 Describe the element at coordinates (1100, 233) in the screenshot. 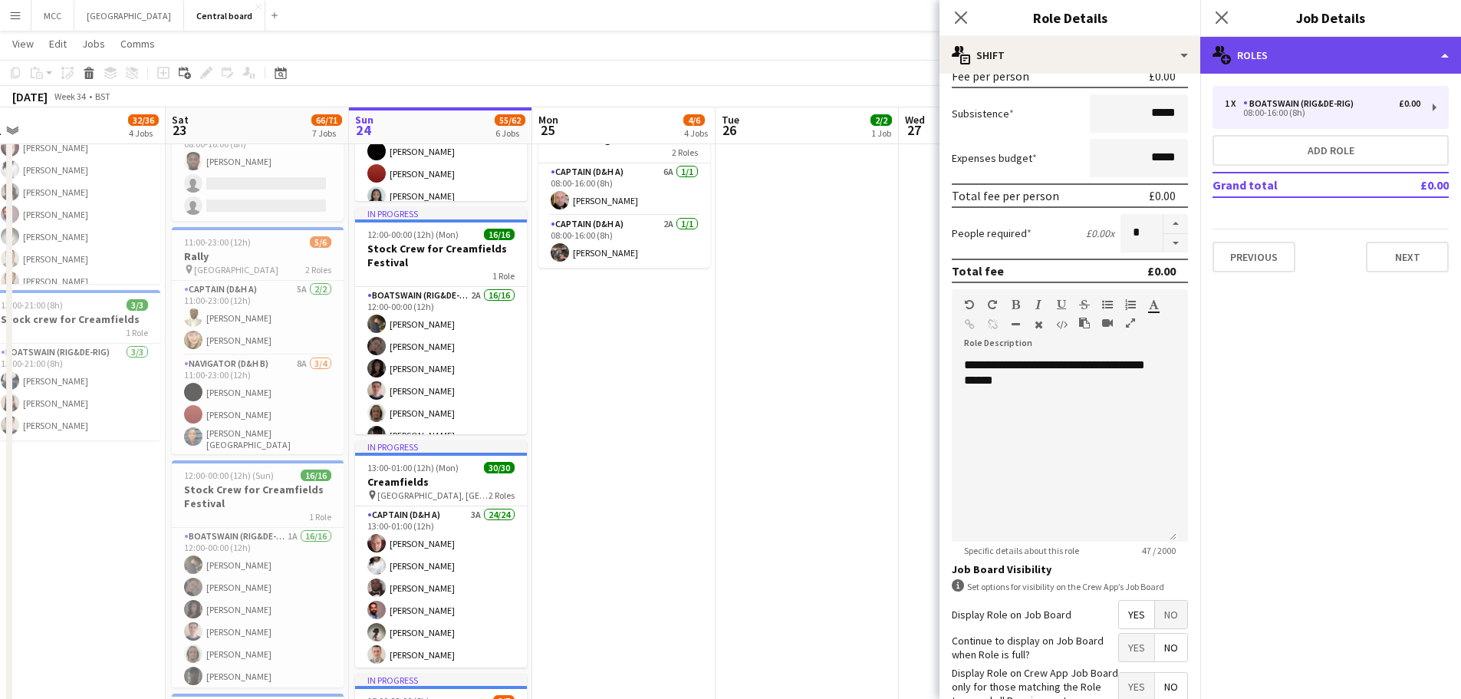

I see `div: £0.00 x` at that location.